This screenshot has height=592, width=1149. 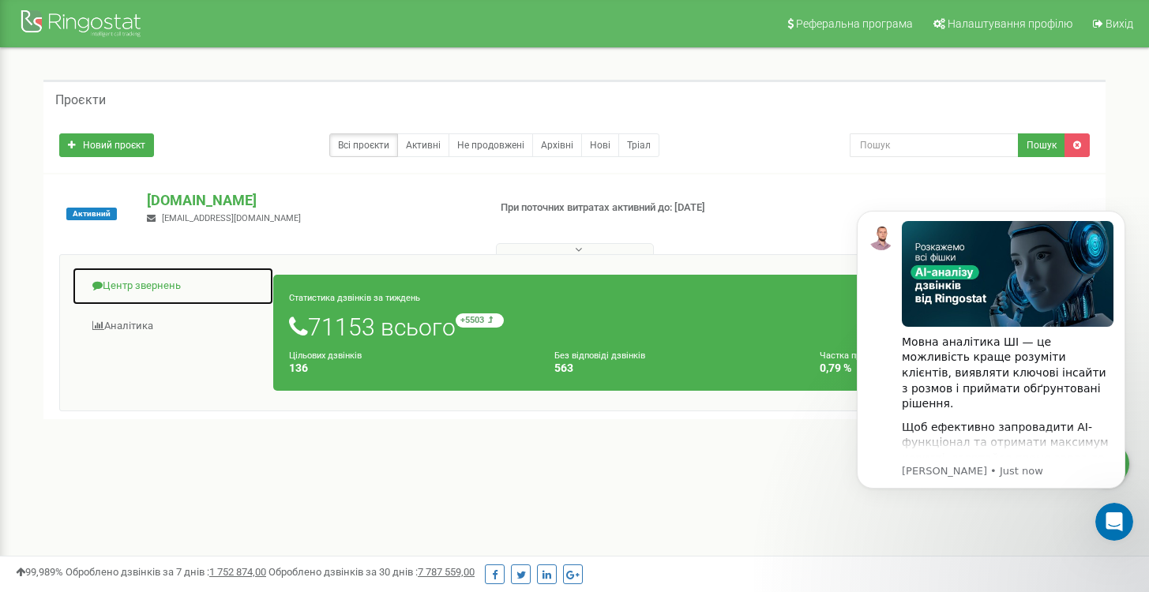 What do you see at coordinates (238, 571) in the screenshot?
I see `u: 1 752 874,00` at bounding box center [238, 571].